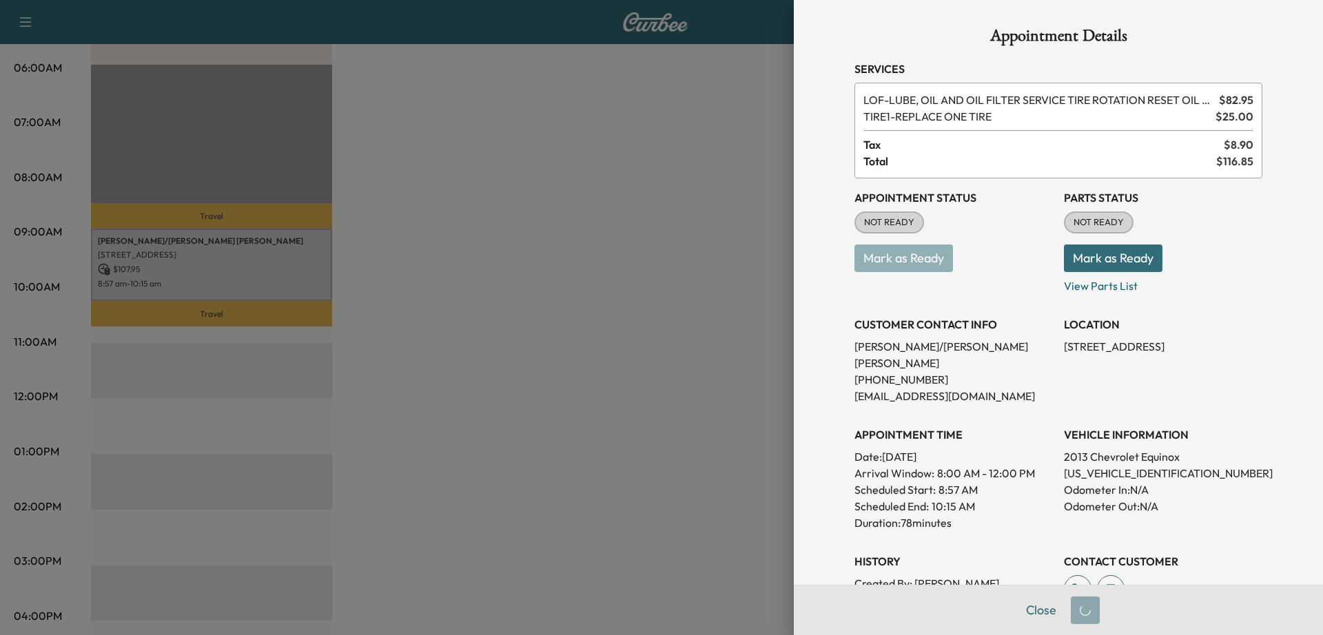 The width and height of the screenshot is (1323, 635). I want to click on h3: History, so click(954, 562).